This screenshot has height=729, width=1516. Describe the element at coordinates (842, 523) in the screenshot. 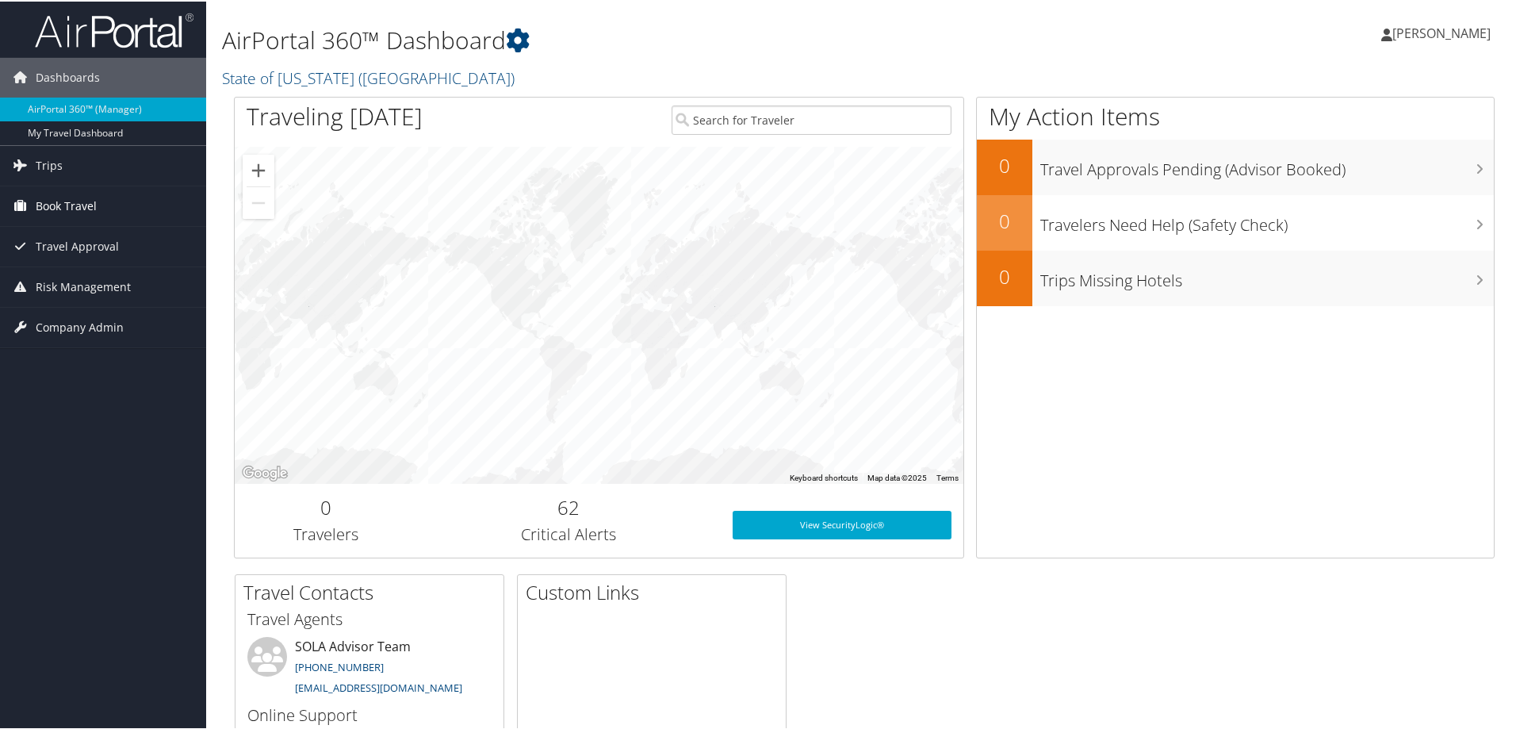

I see `a: View SecurityLogic®` at that location.